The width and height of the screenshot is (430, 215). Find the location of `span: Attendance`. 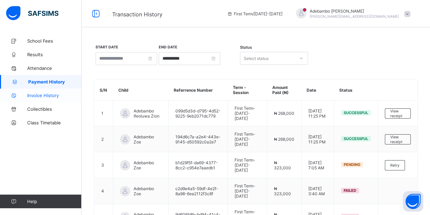

span: Attendance is located at coordinates (54, 68).